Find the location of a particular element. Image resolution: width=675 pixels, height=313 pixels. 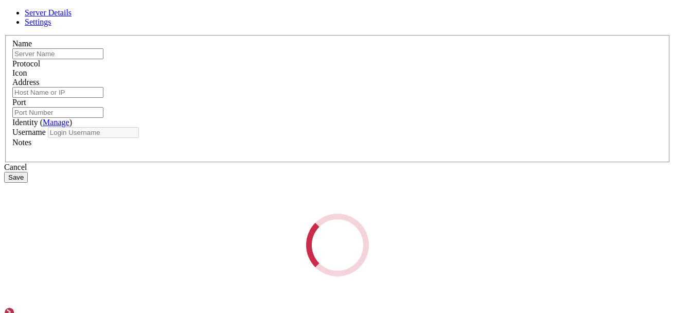

input: Port Number is located at coordinates (58, 112).